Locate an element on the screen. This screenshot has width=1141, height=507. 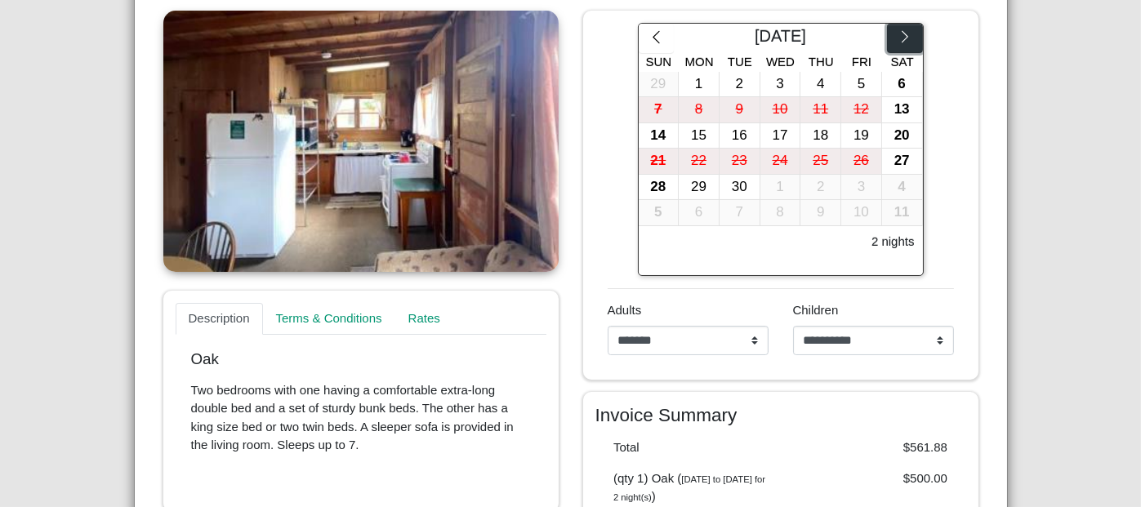
button: 18 is located at coordinates (821, 136).